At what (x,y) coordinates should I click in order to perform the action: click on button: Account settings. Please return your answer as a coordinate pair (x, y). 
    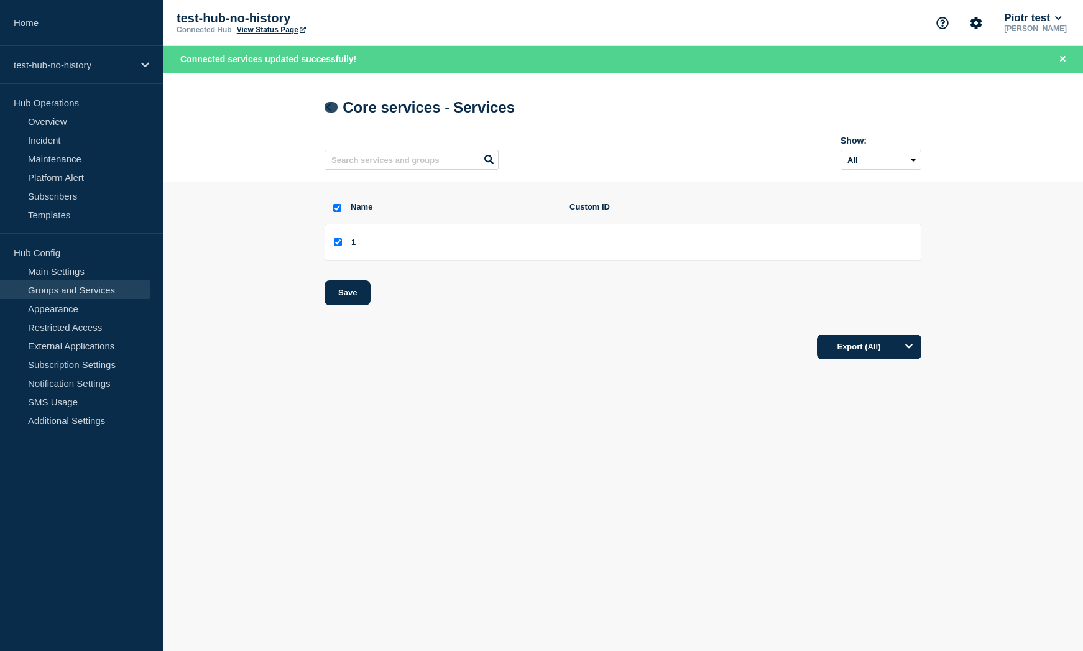
    Looking at the image, I should click on (976, 23).